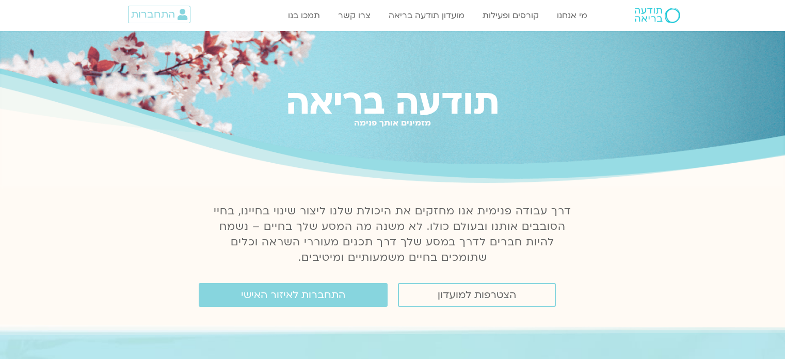 This screenshot has width=785, height=359. I want to click on span: התחברות לאיזור האישי, so click(293, 295).